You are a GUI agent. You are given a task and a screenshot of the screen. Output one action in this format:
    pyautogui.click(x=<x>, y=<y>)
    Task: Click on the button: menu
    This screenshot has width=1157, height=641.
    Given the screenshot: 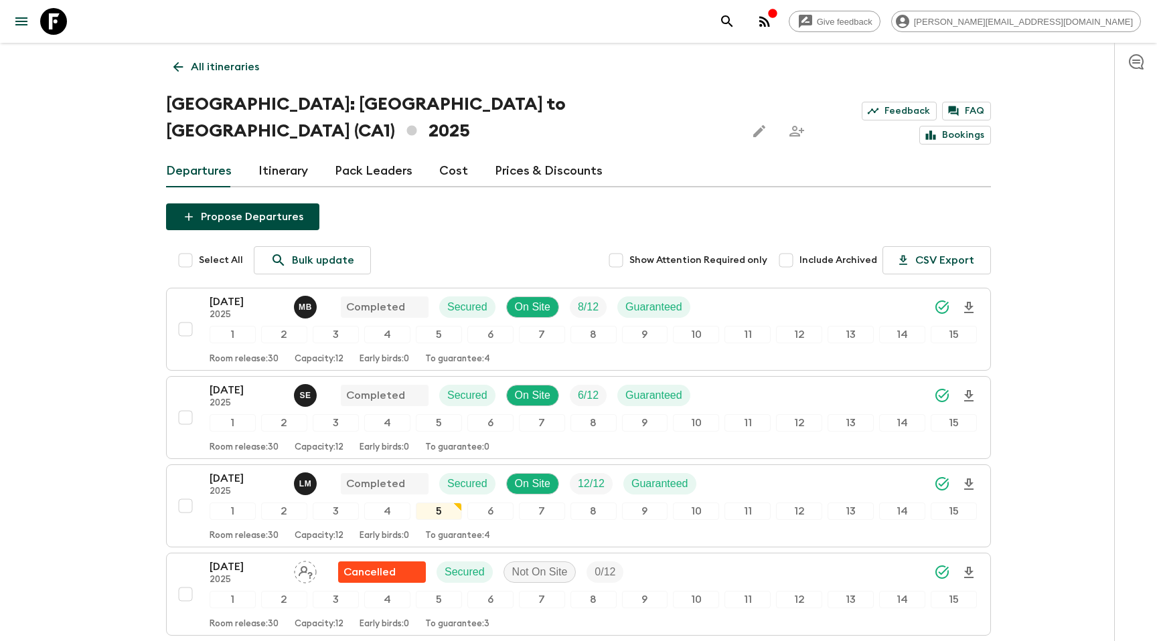 What is the action you would take?
    pyautogui.click(x=21, y=21)
    